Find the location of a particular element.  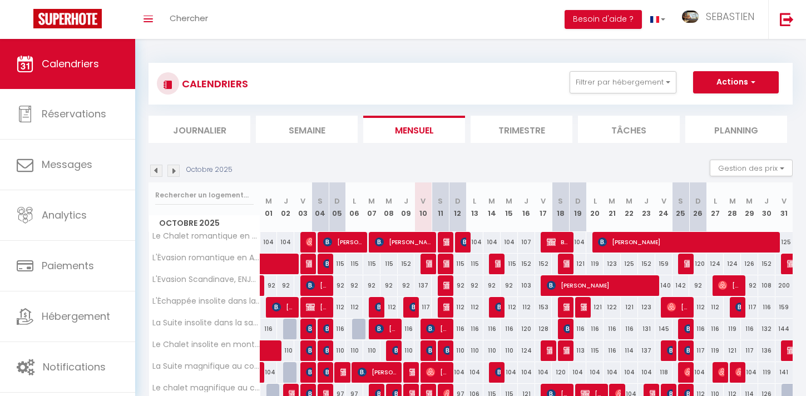

th: 20 is located at coordinates (595, 207).